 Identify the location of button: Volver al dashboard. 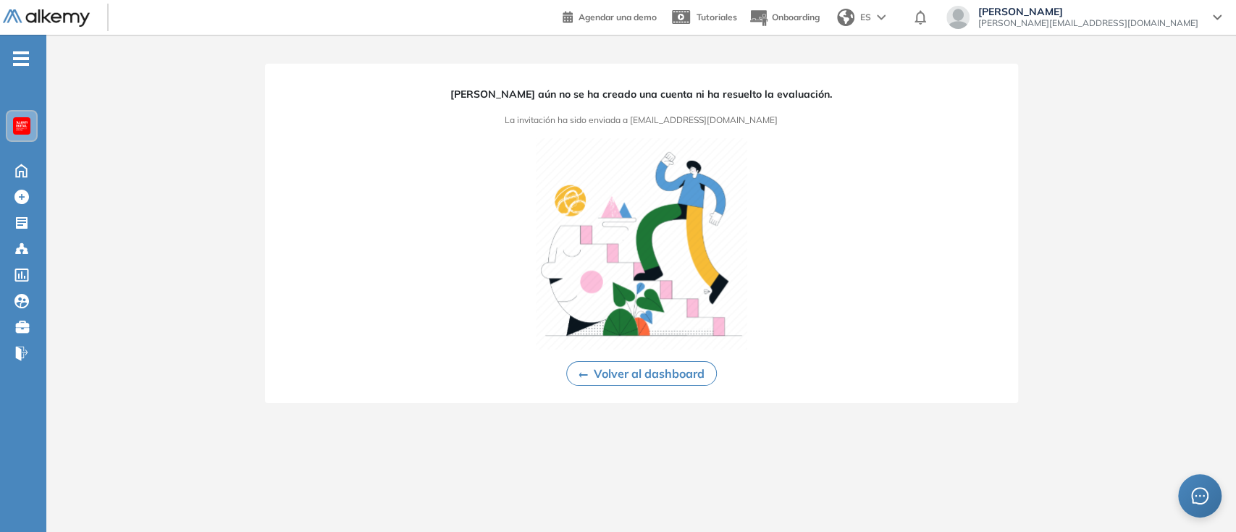
(642, 374).